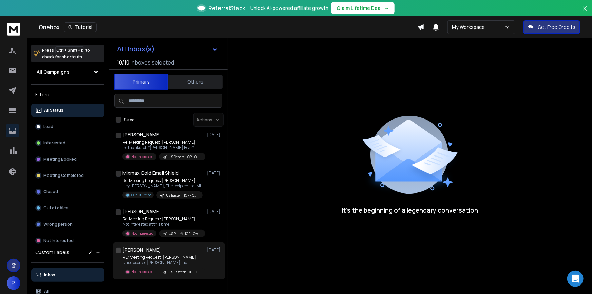 This screenshot has width=592, height=294. What do you see at coordinates (152, 62) in the screenshot?
I see `h3: Inboxes selected` at bounding box center [152, 62].